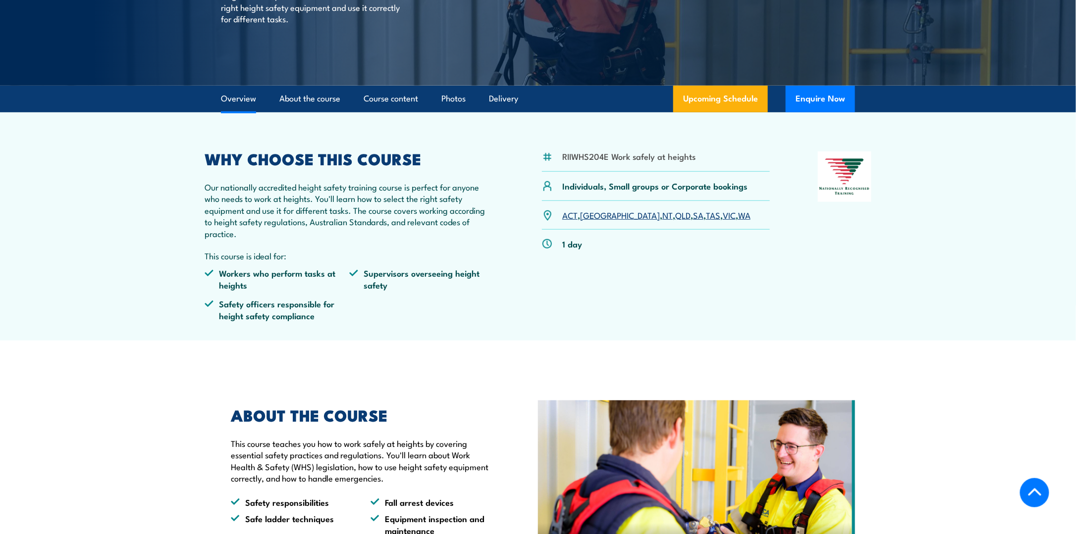  Describe the element at coordinates (421, 279) in the screenshot. I see `li: Supervisors overseeing height safety` at that location.